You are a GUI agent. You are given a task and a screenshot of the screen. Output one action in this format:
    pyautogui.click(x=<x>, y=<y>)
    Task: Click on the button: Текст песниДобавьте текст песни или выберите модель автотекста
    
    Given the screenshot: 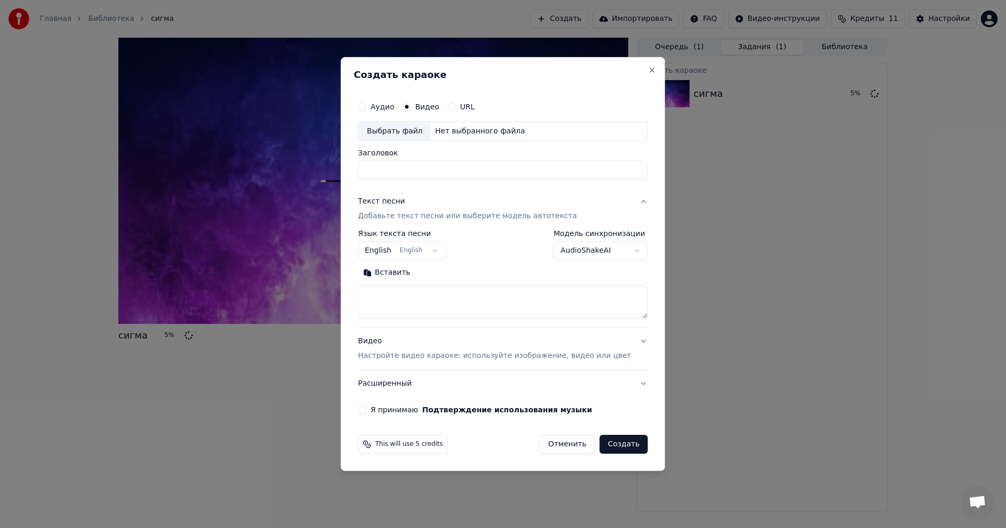 What is the action you would take?
    pyautogui.click(x=502, y=209)
    